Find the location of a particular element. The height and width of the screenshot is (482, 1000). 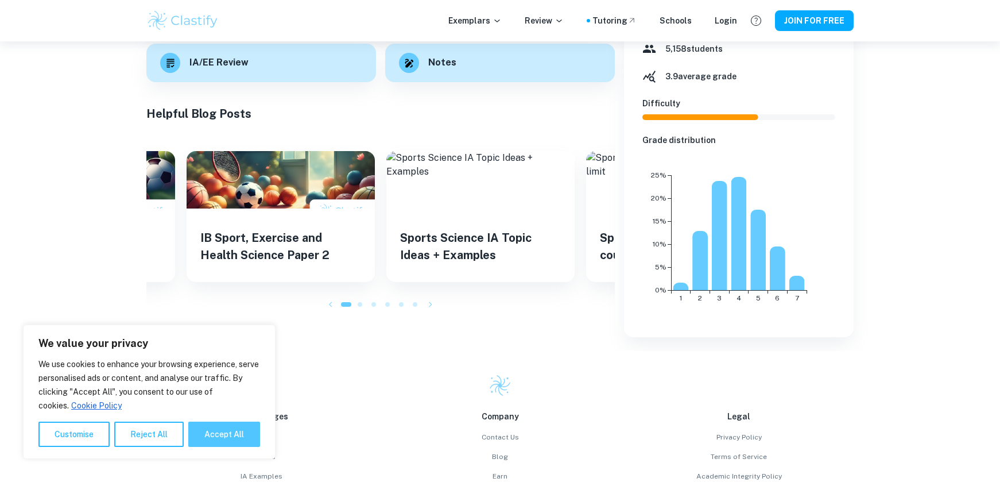

a: Contact Us is located at coordinates (500, 437).